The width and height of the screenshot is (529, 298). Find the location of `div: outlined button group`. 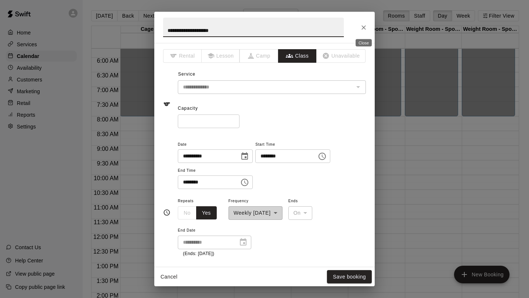

div: outlined button group is located at coordinates (197, 213).